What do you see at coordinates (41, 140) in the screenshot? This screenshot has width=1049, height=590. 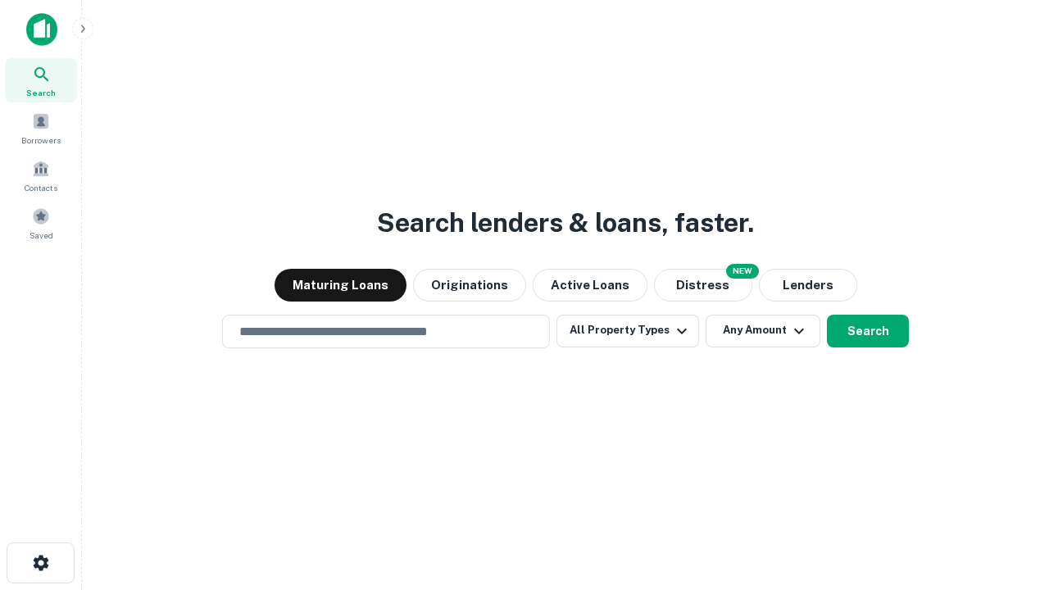 I see `span: Borrowers` at bounding box center [41, 140].